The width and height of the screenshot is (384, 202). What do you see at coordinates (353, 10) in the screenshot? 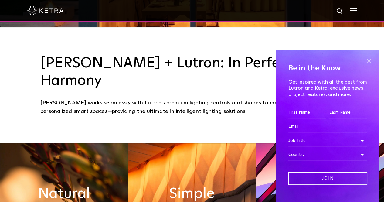
I see `img: Hamburger%20Nav.svg` at bounding box center [353, 10].